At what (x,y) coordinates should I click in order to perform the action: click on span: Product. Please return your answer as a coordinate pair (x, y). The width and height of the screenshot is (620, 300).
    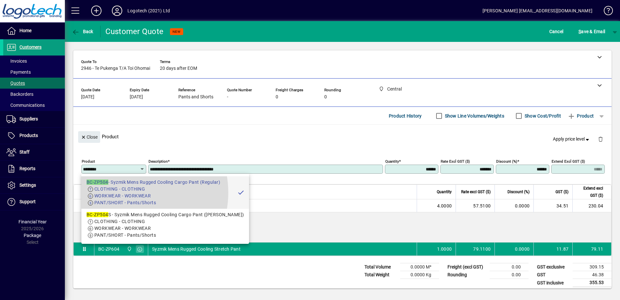
    Looking at the image, I should click on (580, 116).